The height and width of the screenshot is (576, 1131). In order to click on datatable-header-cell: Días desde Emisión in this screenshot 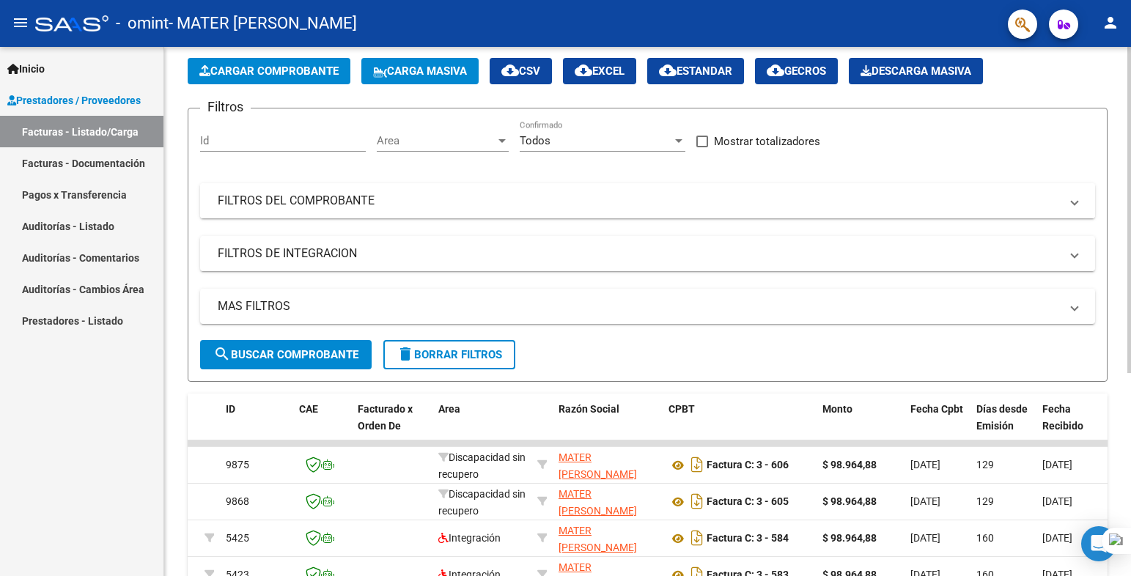, I will do `click(1003, 426)`.